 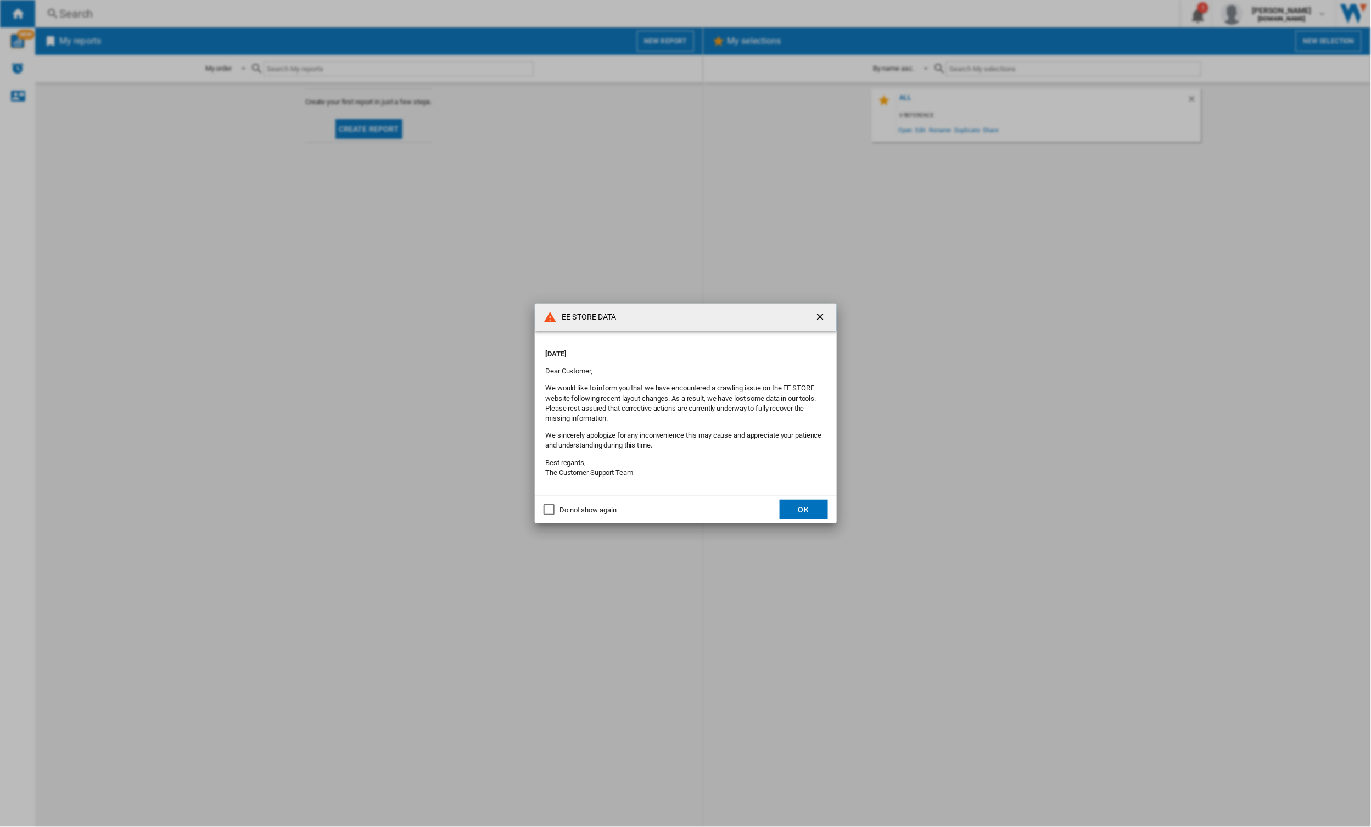 What do you see at coordinates (821, 318) in the screenshot?
I see `ng-md-icon: getI18NText('BUTTONS.CLOSE_DIALOG')` at bounding box center [821, 318].